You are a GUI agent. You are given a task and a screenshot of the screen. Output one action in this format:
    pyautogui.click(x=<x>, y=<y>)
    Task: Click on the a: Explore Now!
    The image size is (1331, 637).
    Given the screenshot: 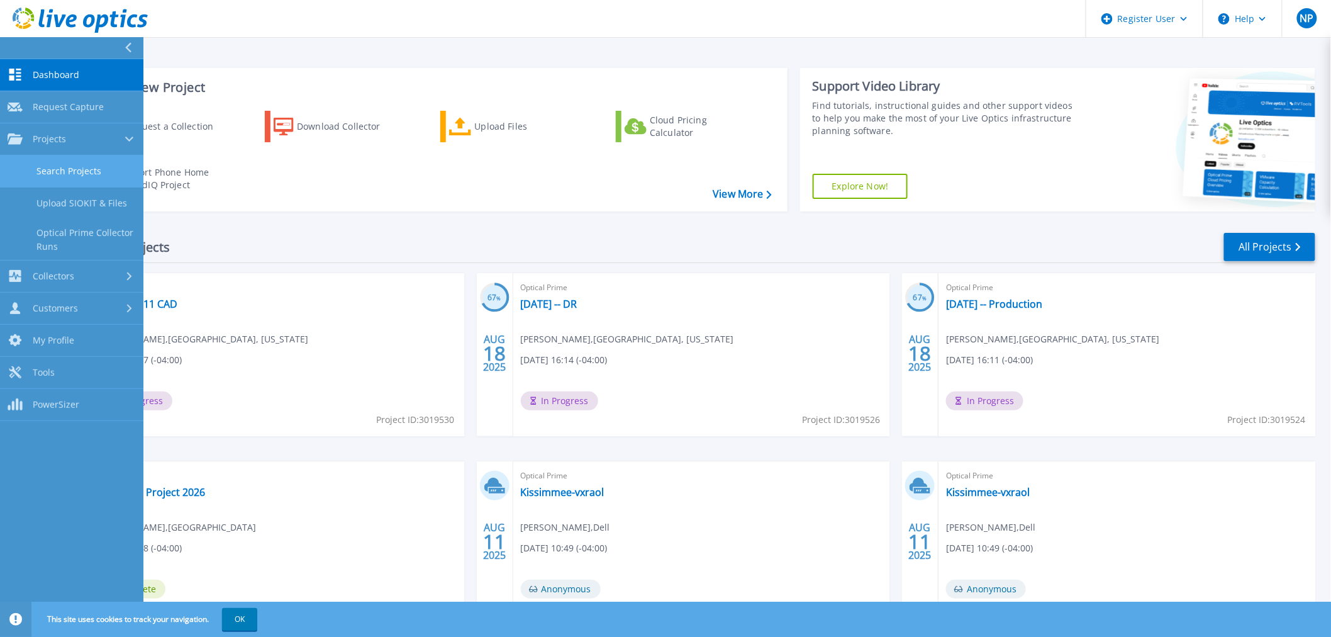 What is the action you would take?
    pyautogui.click(x=861, y=186)
    